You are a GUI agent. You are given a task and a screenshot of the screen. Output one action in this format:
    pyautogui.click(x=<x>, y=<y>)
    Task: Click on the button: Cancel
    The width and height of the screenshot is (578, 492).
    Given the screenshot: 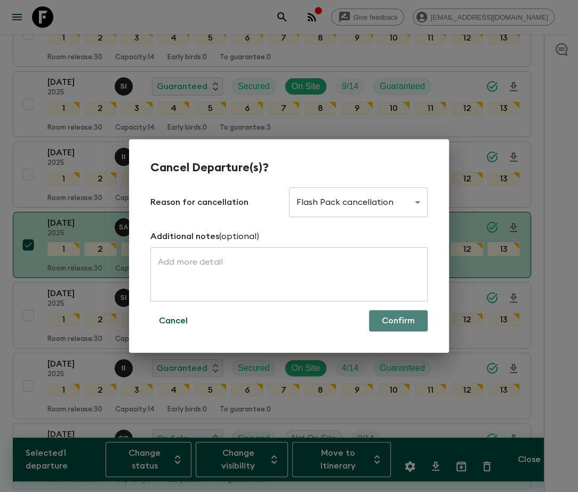 What is the action you would take?
    pyautogui.click(x=173, y=321)
    